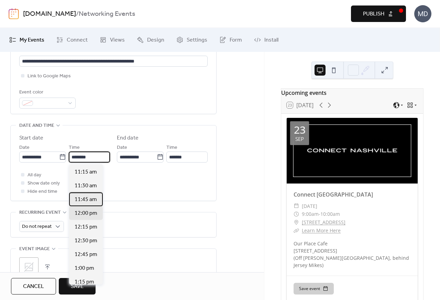  I want to click on div: Sep, so click(300, 139).